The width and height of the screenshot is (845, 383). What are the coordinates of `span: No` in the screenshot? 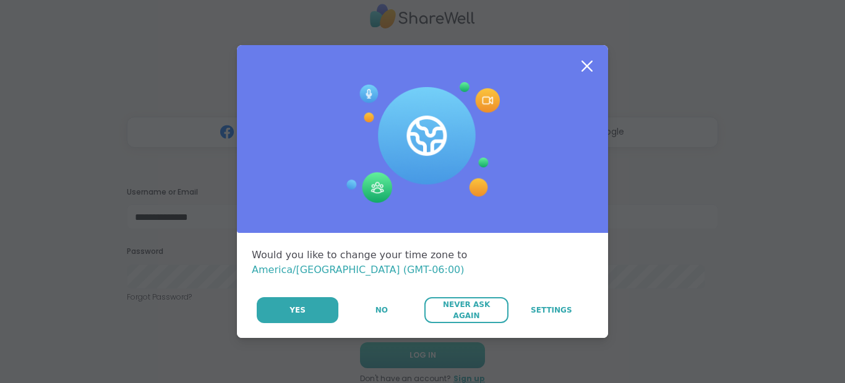 It's located at (382, 310).